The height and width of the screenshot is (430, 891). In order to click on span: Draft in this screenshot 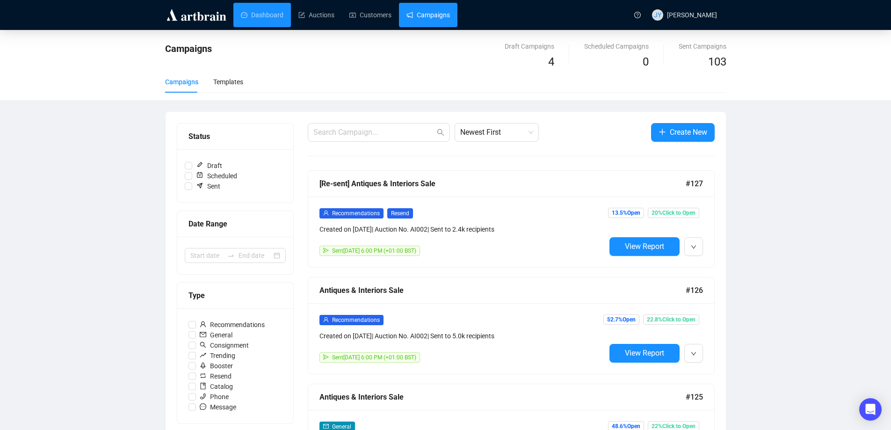, I will do `click(209, 166)`.